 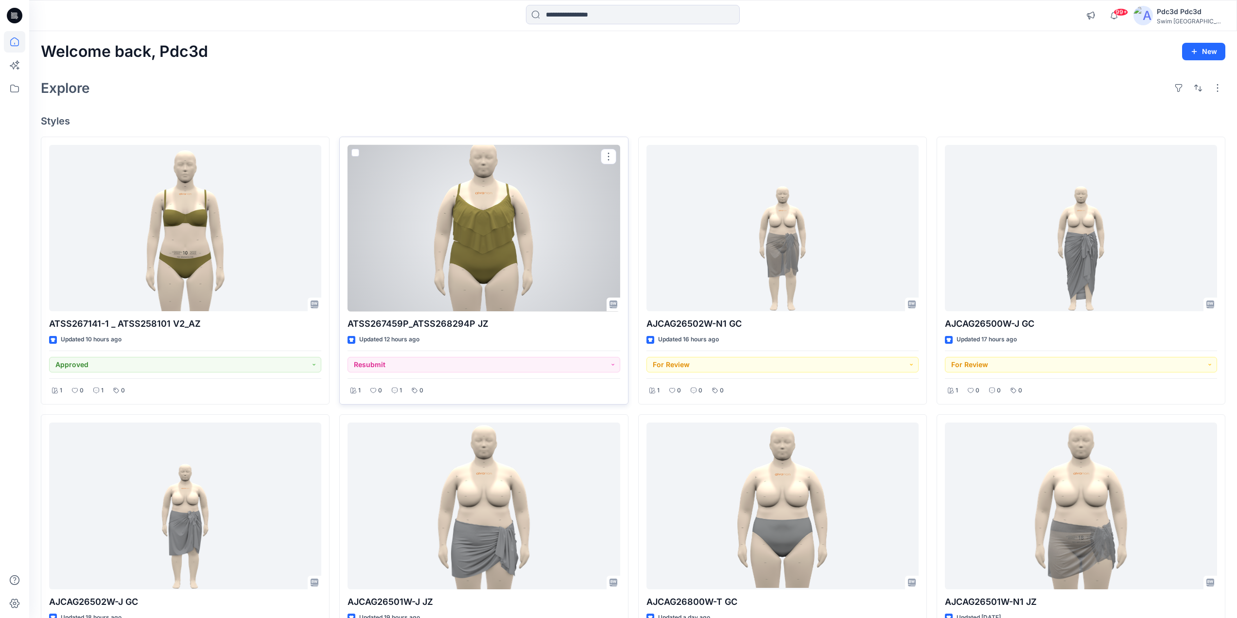 I want to click on a: ATSS267459P_ATSS268294P JZ, so click(x=484, y=228).